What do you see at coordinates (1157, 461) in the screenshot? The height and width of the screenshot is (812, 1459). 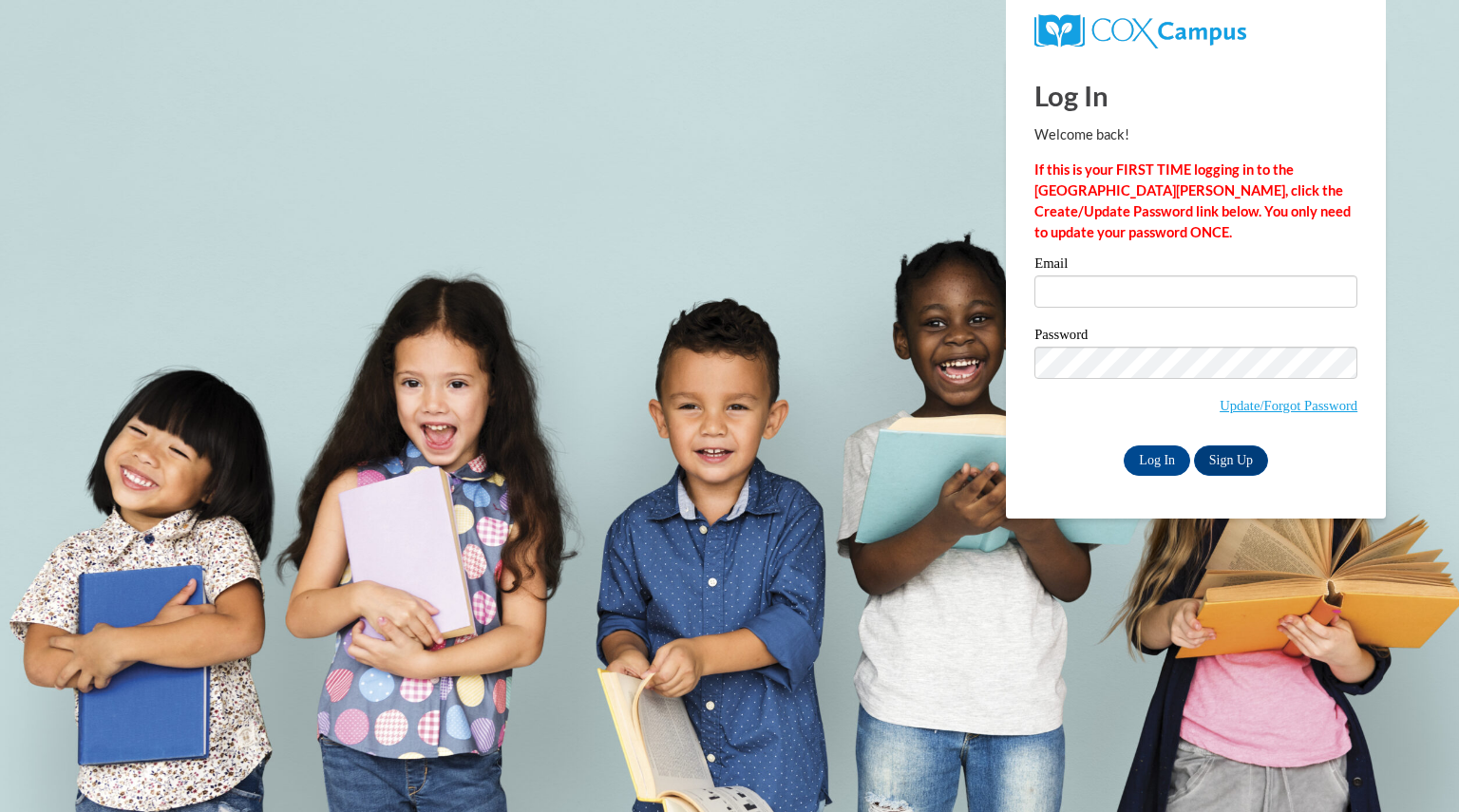 I see `input: Log In` at bounding box center [1157, 461].